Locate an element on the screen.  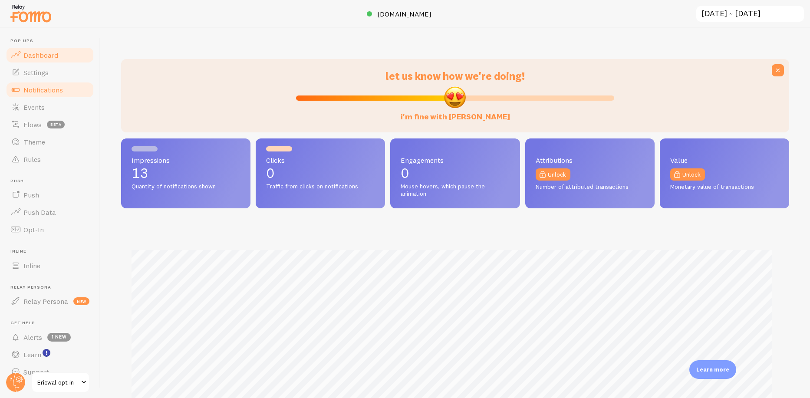
a: Inline is located at coordinates (50, 266).